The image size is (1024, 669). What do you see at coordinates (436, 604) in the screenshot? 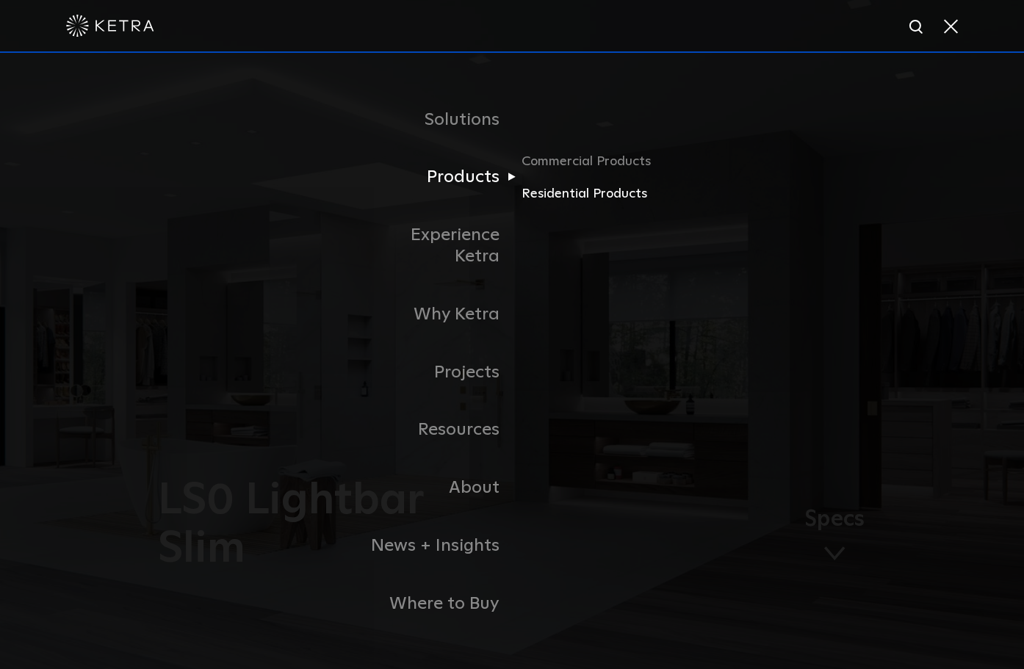
I see `a: Where to Buy` at bounding box center [436, 604].